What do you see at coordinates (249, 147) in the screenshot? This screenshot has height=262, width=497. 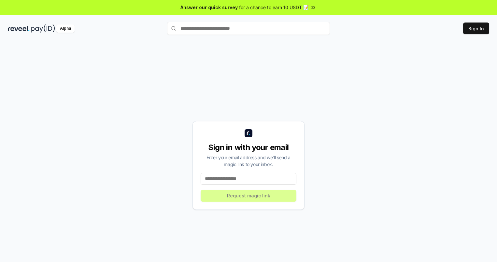 I see `div: Sign in with your email` at bounding box center [249, 147].